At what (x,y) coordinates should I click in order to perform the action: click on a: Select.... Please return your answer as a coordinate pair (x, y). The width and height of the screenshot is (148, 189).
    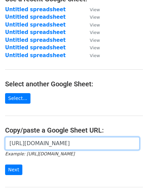
    Looking at the image, I should click on (18, 98).